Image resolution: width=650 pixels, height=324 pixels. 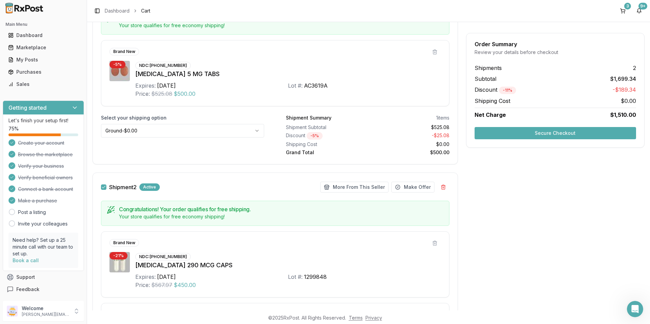 I want to click on label: Select your shipping option, so click(x=183, y=118).